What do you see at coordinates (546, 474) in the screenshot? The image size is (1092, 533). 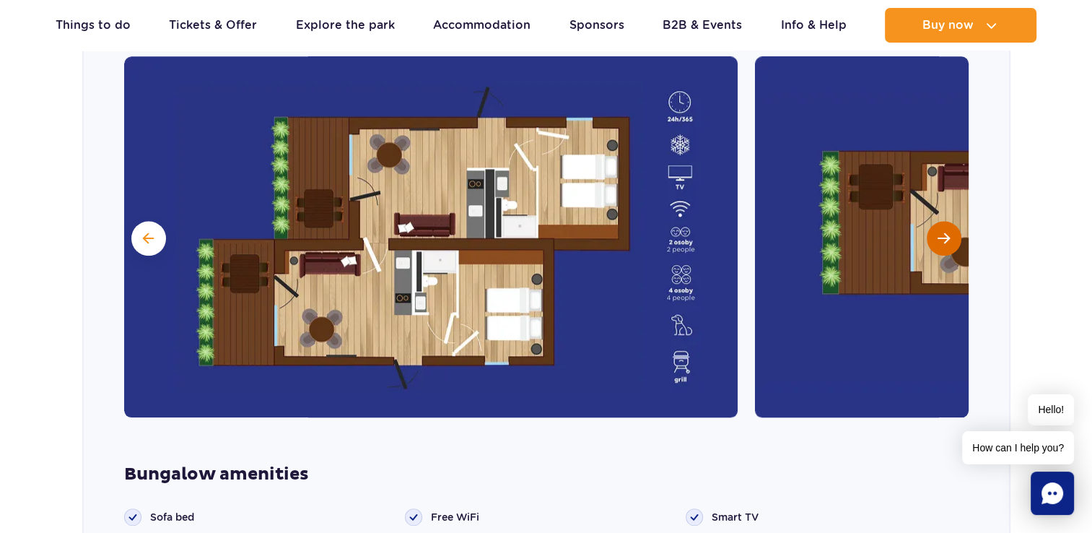 I see `strong: Bungalow amenities` at bounding box center [546, 474].